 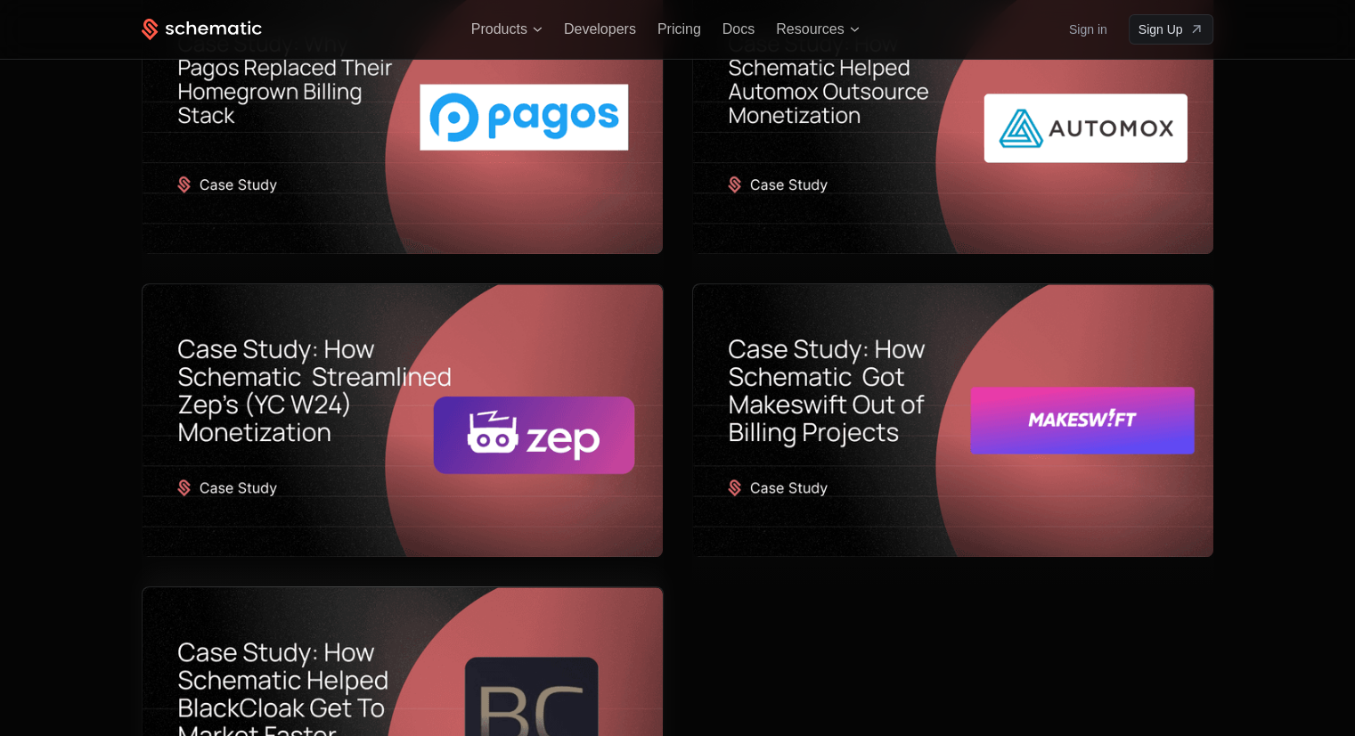 What do you see at coordinates (738, 29) in the screenshot?
I see `a: Docs` at bounding box center [738, 29].